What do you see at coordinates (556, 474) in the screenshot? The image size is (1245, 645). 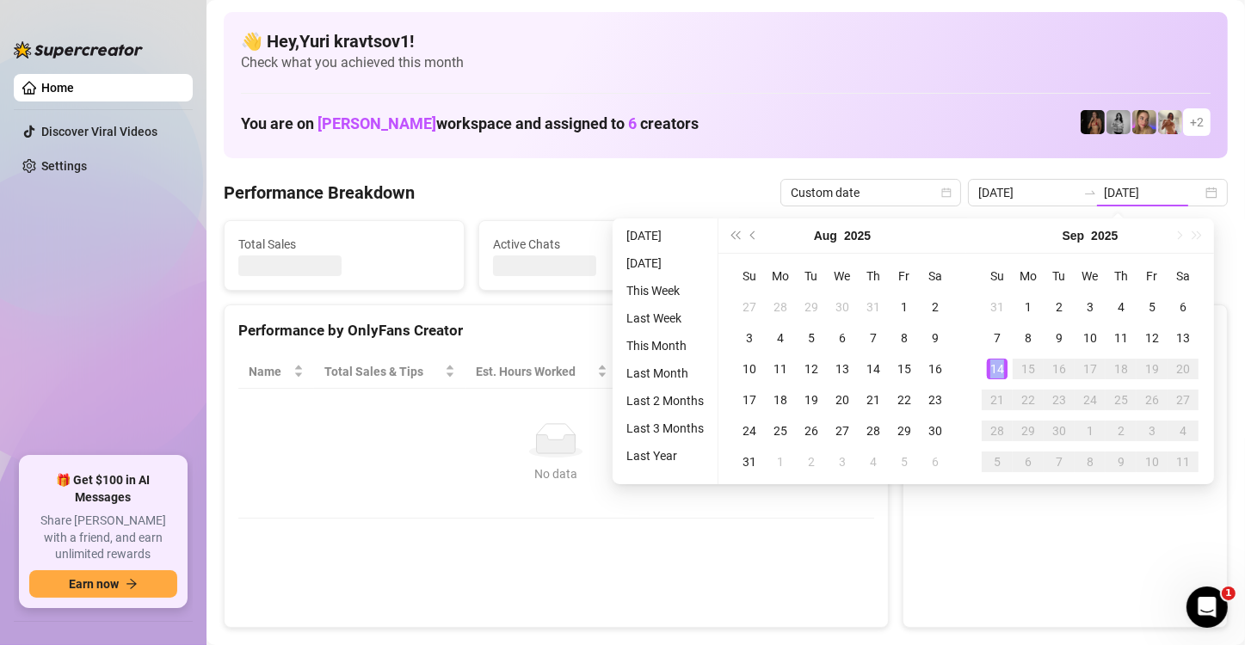 I see `div: No data` at bounding box center [556, 474].